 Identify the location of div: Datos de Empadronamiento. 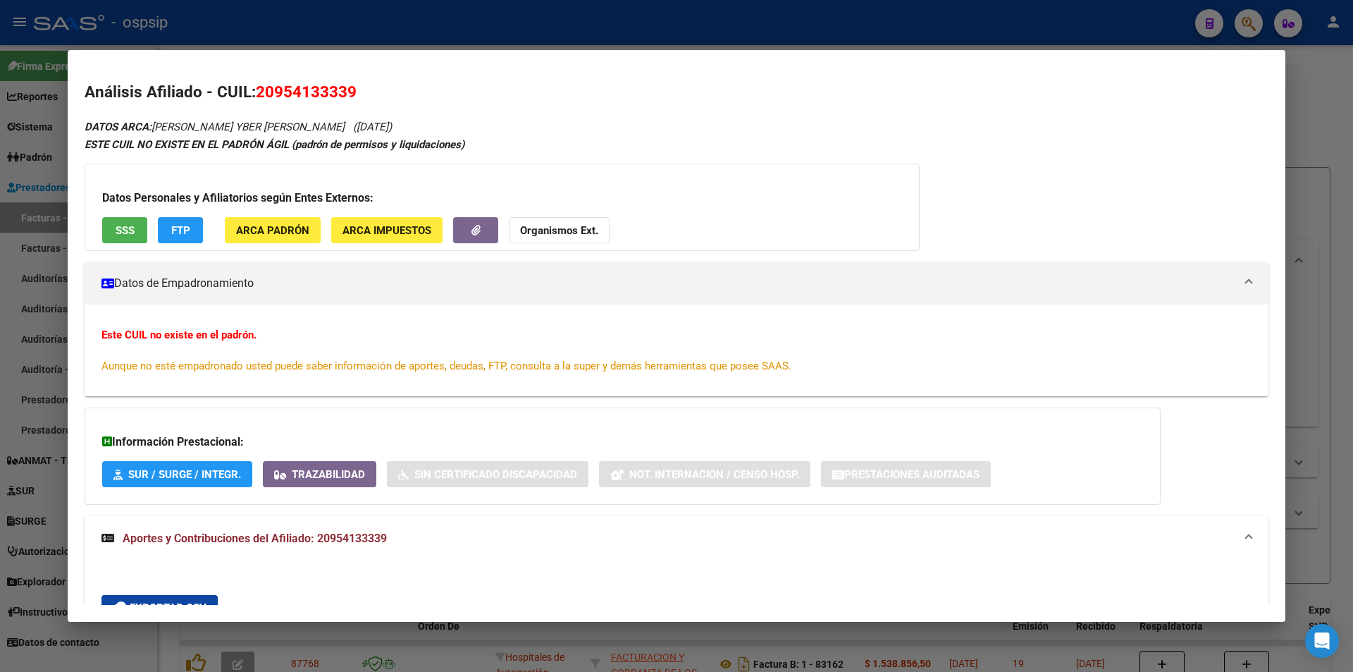
(677, 350).